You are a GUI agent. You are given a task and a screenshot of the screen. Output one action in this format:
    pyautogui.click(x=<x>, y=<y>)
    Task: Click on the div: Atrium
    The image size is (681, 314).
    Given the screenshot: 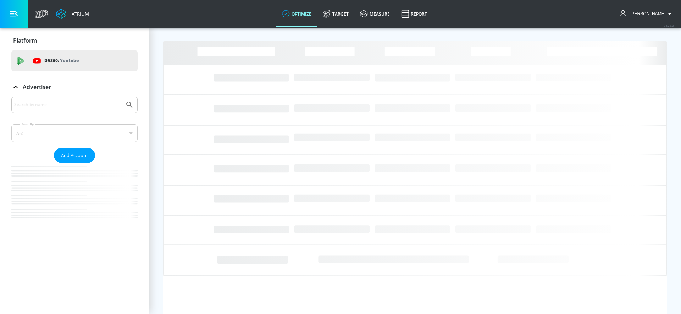 What is the action you would take?
    pyautogui.click(x=79, y=14)
    